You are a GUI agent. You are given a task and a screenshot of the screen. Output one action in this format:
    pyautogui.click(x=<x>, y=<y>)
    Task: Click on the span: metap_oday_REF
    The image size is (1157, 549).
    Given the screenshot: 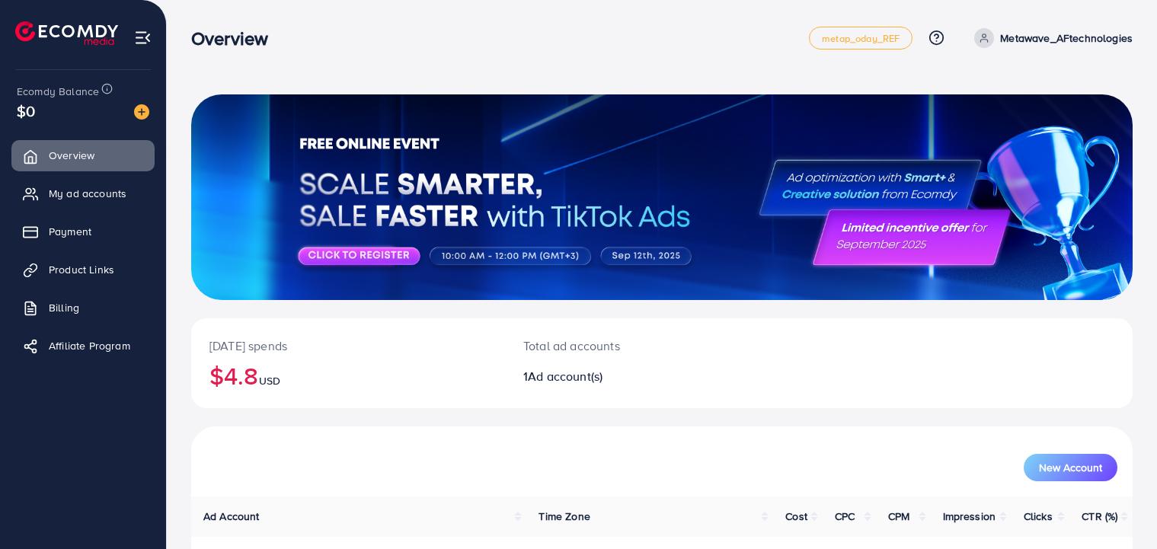 What is the action you would take?
    pyautogui.click(x=861, y=38)
    